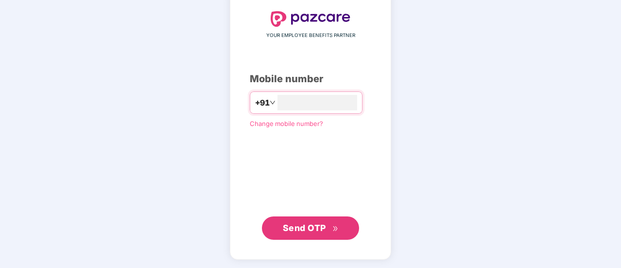 The height and width of the screenshot is (268, 621). Describe the element at coordinates (310, 19) in the screenshot. I see `img: logo` at that location.